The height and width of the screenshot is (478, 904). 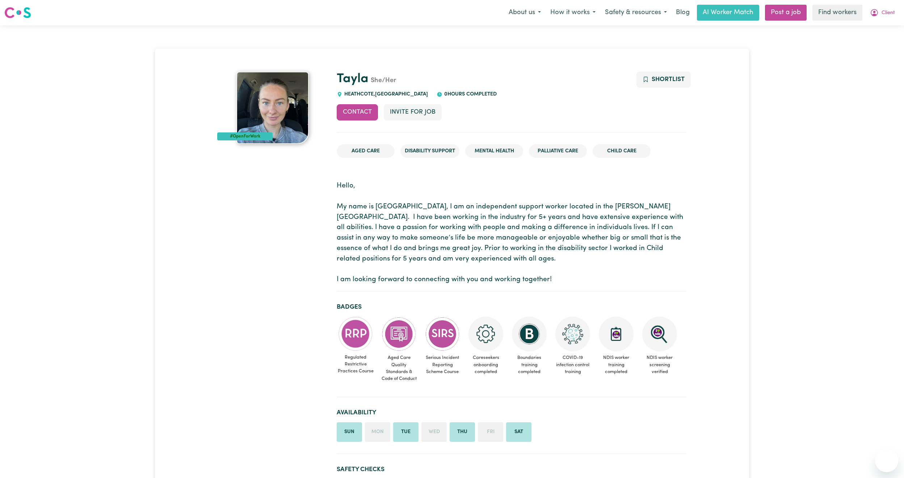 I want to click on a: Tayla's profile picture'#OpenForWork, so click(x=273, y=108).